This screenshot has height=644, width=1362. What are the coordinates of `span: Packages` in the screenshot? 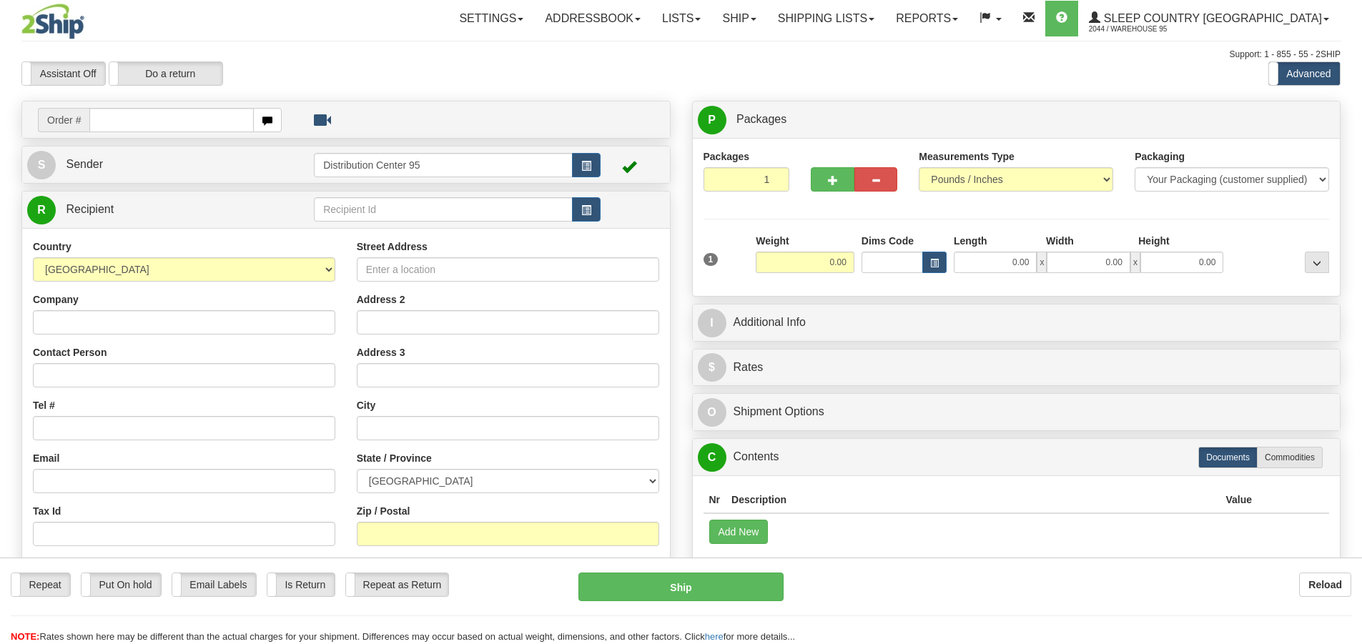 It's located at (761, 119).